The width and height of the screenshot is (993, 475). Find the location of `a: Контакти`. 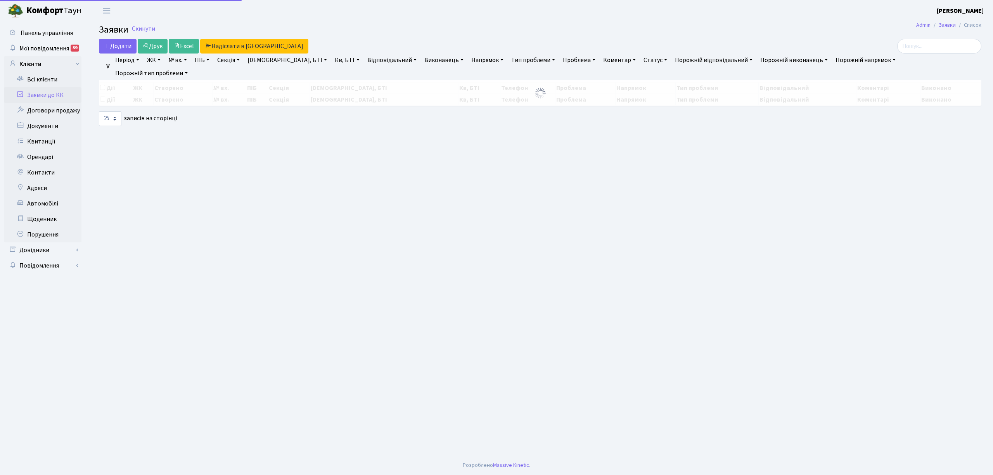

a: Контакти is located at coordinates (43, 173).